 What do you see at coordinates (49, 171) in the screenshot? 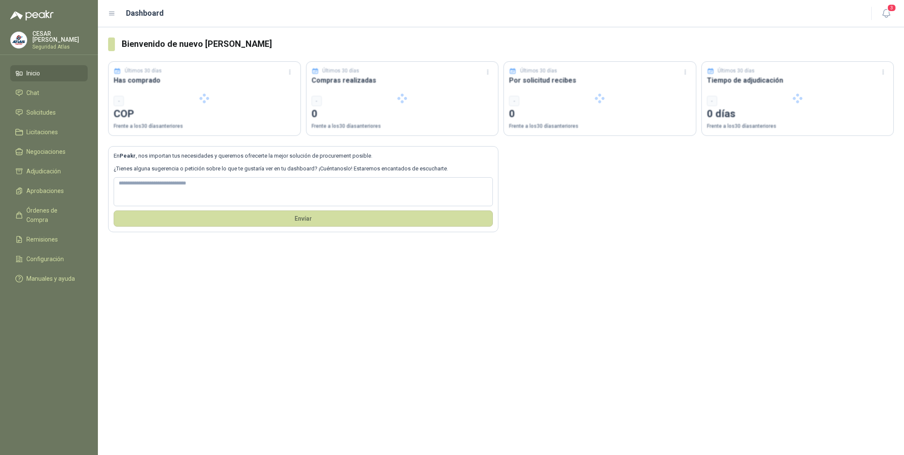
I see `a: Adjudicación` at bounding box center [49, 171].